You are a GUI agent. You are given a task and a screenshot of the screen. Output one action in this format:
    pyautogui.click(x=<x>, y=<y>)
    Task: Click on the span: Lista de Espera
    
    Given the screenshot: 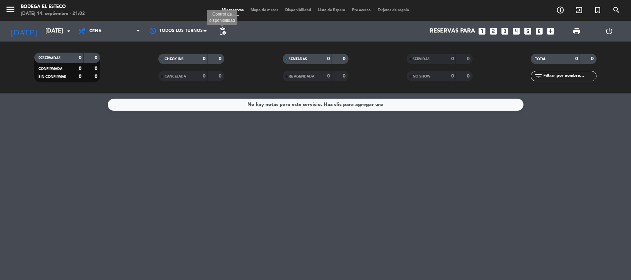 What is the action you would take?
    pyautogui.click(x=331, y=10)
    